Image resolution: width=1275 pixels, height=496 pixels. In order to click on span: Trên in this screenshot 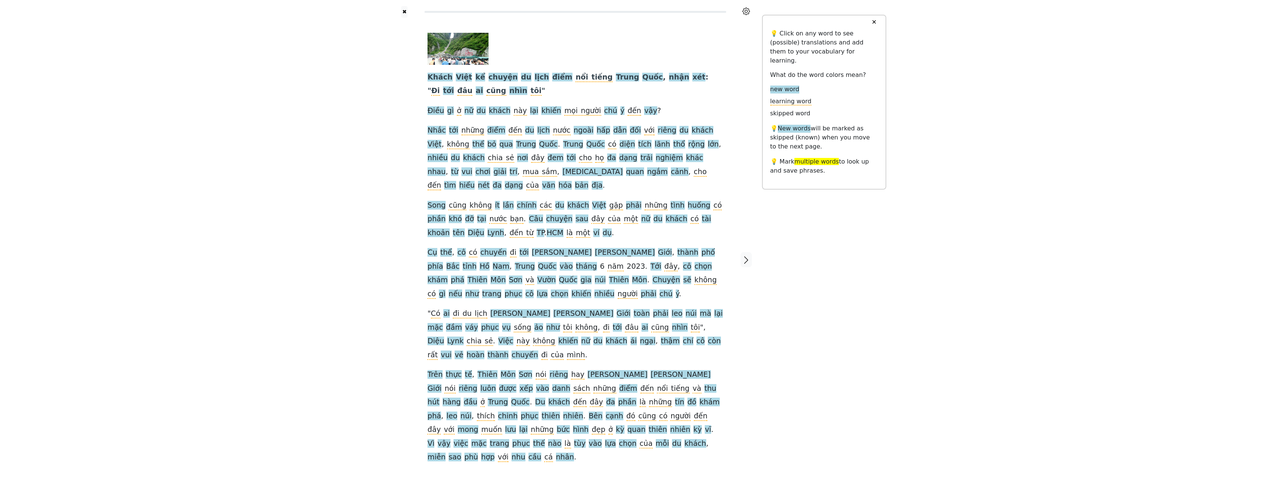, I will do `click(435, 374)`.